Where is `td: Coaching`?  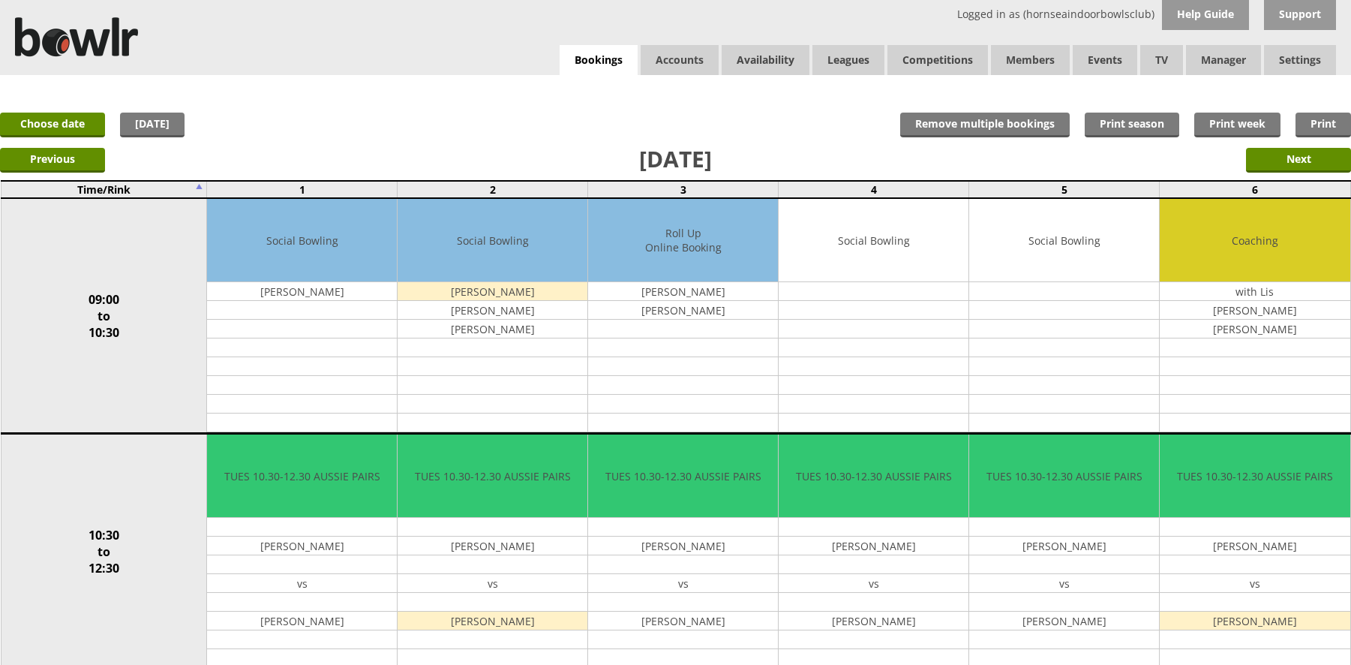 td: Coaching is located at coordinates (1254, 240).